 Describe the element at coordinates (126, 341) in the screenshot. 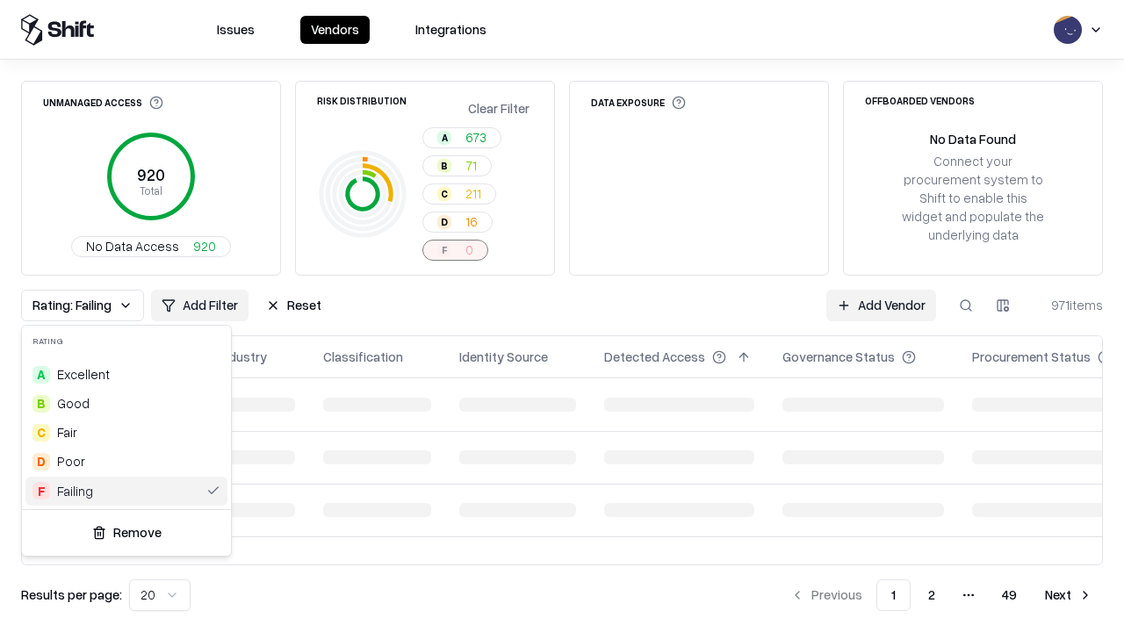

I see `div: Rating` at that location.